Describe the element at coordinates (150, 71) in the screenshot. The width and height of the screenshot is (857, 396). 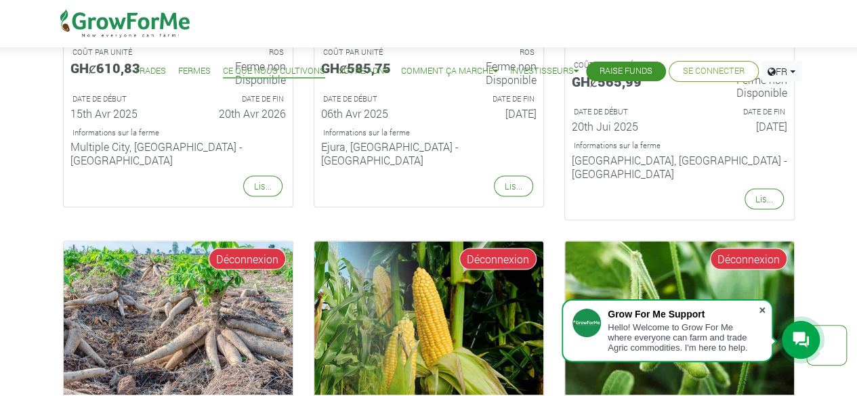
I see `a: Trades` at that location.